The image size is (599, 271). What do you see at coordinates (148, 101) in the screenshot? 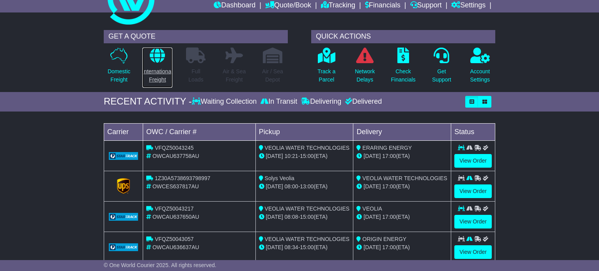
I see `div: RECENT ACTIVITY -` at bounding box center [148, 101].